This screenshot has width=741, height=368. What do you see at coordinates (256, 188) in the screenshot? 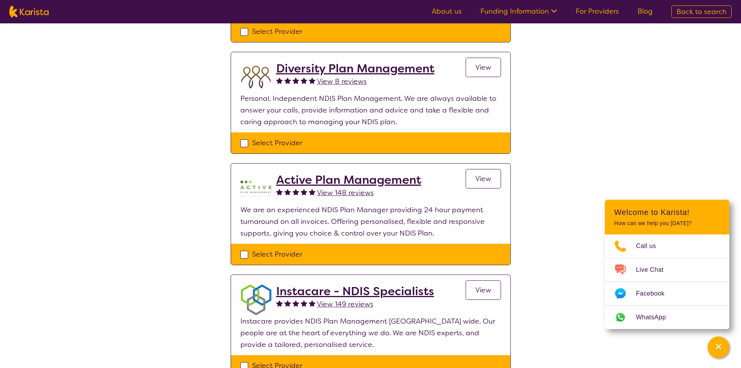
I see `img: pypzb5qm7jexfhutod0x.png` at bounding box center [256, 188].